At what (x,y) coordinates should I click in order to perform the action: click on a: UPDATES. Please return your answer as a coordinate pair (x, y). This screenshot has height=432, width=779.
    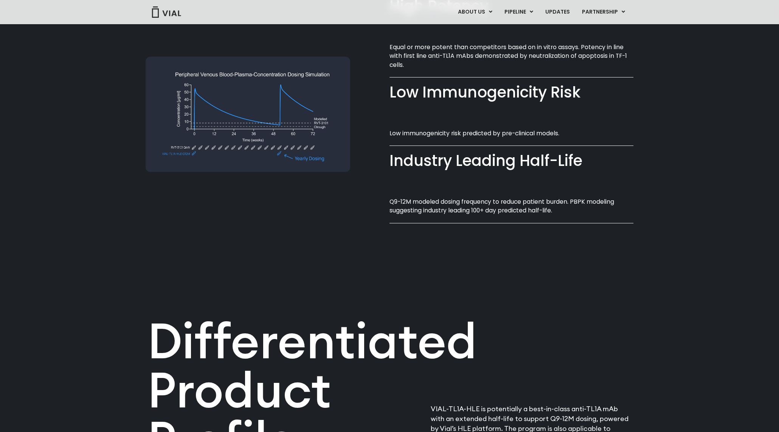
    Looking at the image, I should click on (557, 12).